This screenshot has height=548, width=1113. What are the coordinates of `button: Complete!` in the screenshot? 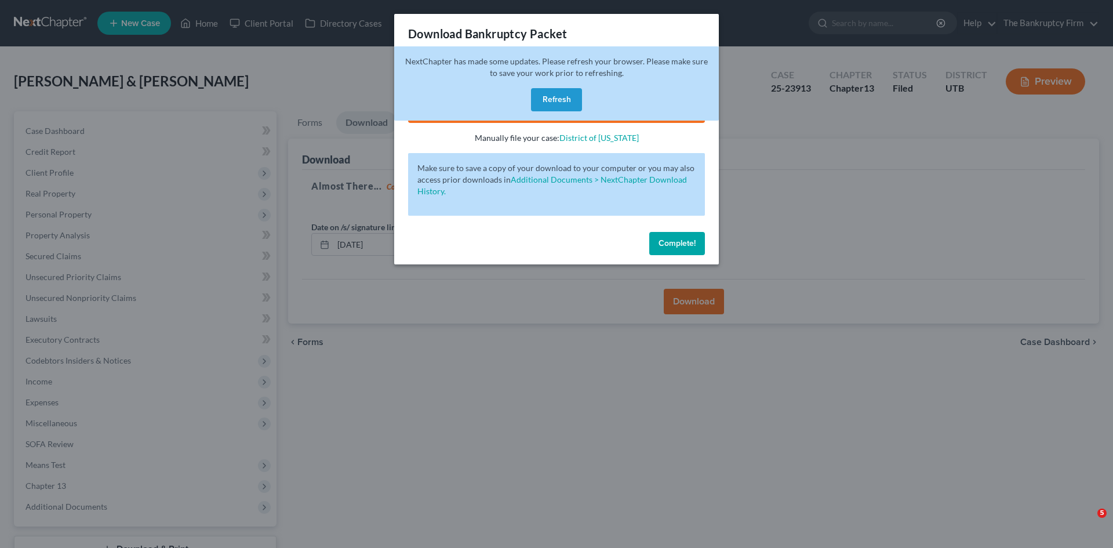 It's located at (677, 243).